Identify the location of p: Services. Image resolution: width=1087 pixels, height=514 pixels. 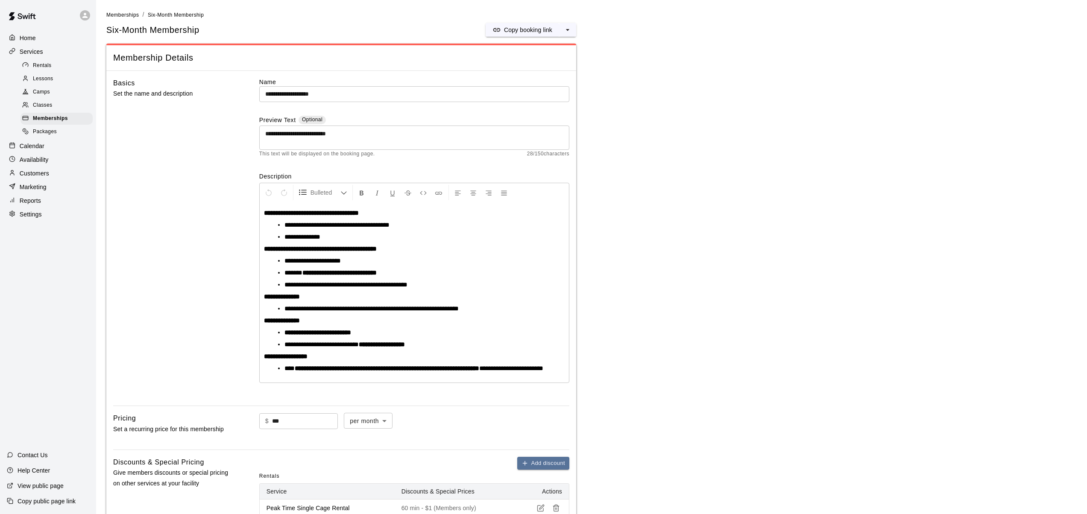
(31, 52).